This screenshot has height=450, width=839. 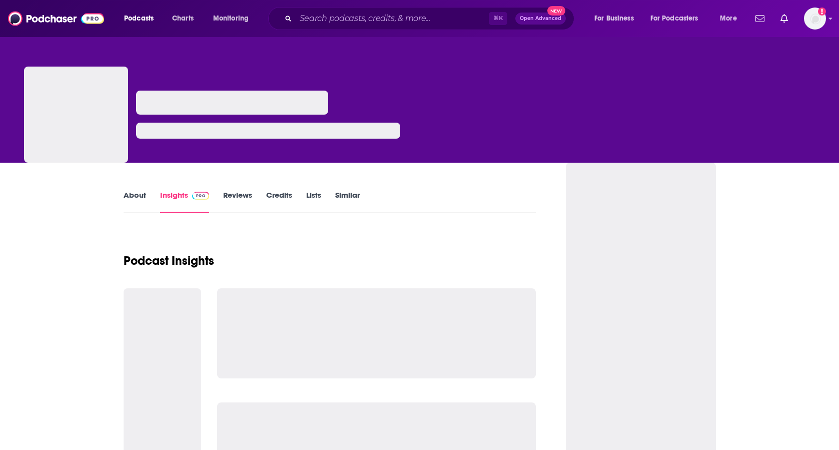 I want to click on a: InsightsPodchaser Pro, so click(x=185, y=202).